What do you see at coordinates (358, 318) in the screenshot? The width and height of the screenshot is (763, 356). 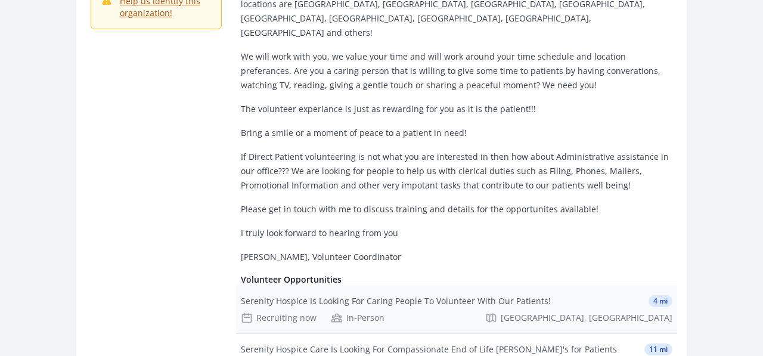 I see `div: In-Person` at bounding box center [358, 318].